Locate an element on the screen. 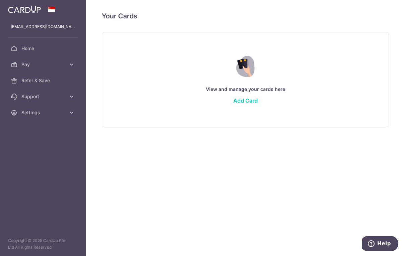 Image resolution: width=405 pixels, height=256 pixels. span: Home is located at coordinates (43, 49).